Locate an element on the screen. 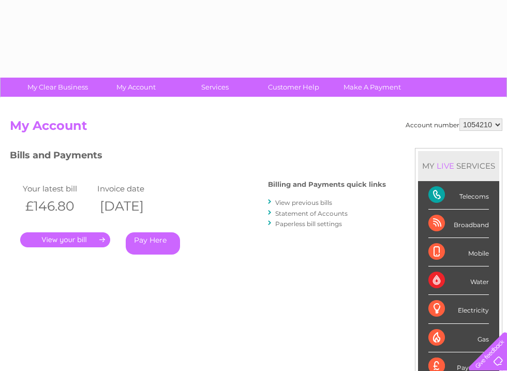 The height and width of the screenshot is (371, 507). a: Paperless bill settings is located at coordinates (309, 224).